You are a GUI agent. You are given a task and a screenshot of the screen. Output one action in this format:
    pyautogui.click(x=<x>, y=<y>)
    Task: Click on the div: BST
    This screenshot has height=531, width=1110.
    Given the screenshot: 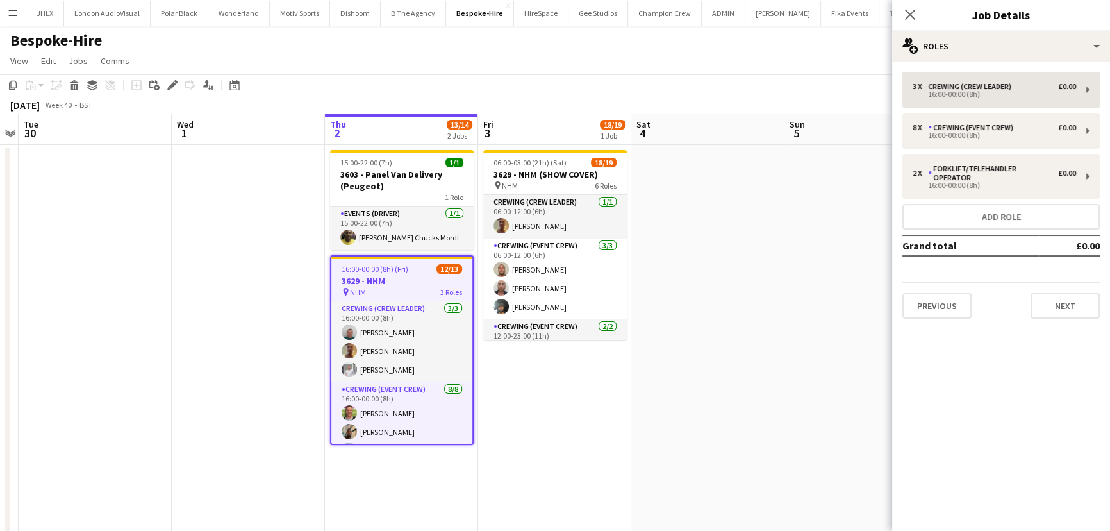 What is the action you would take?
    pyautogui.click(x=86, y=105)
    